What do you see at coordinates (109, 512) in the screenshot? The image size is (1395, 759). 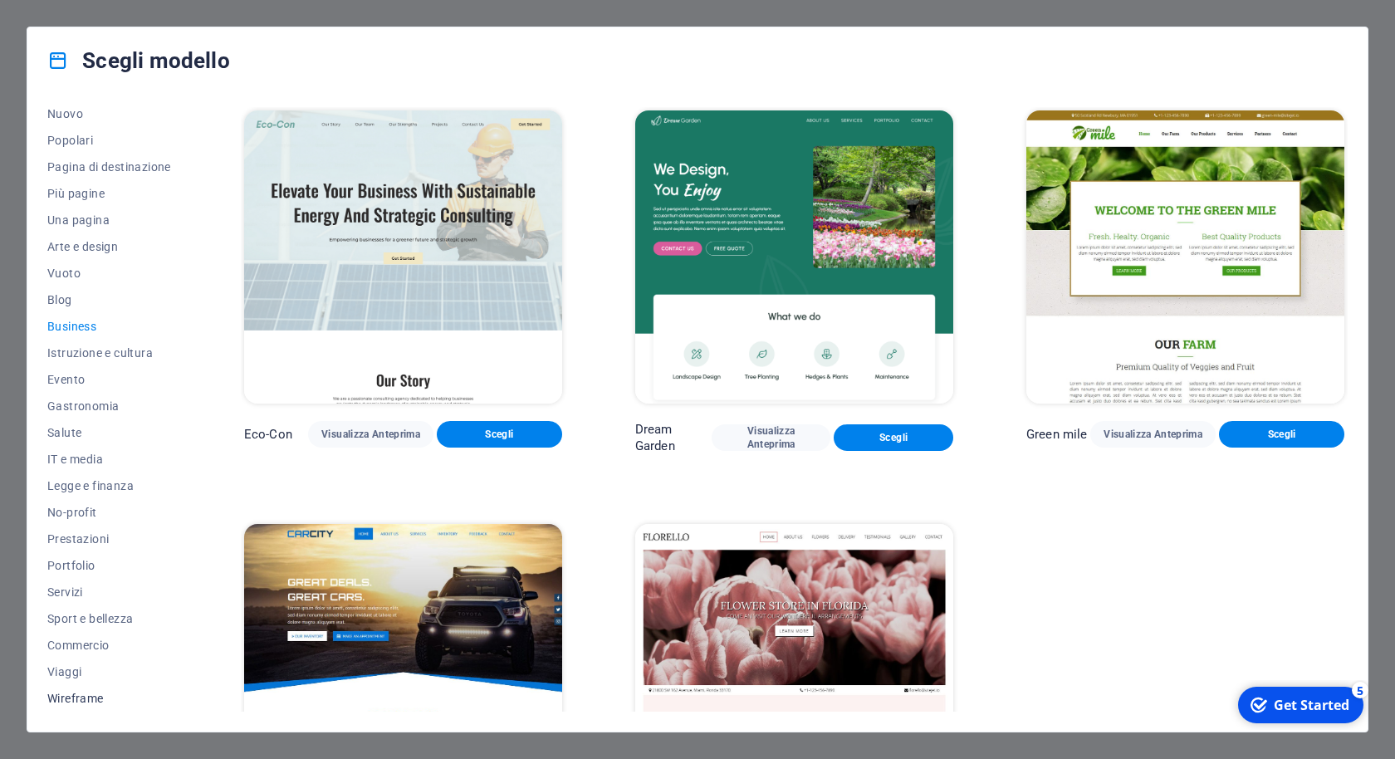 I see `button: No-profit` at bounding box center [109, 512].